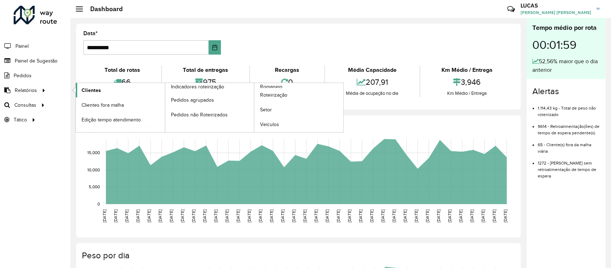 The width and height of the screenshot is (611, 268). Describe the element at coordinates (210, 100) in the screenshot. I see `a: Pedidos agrupados` at that location.